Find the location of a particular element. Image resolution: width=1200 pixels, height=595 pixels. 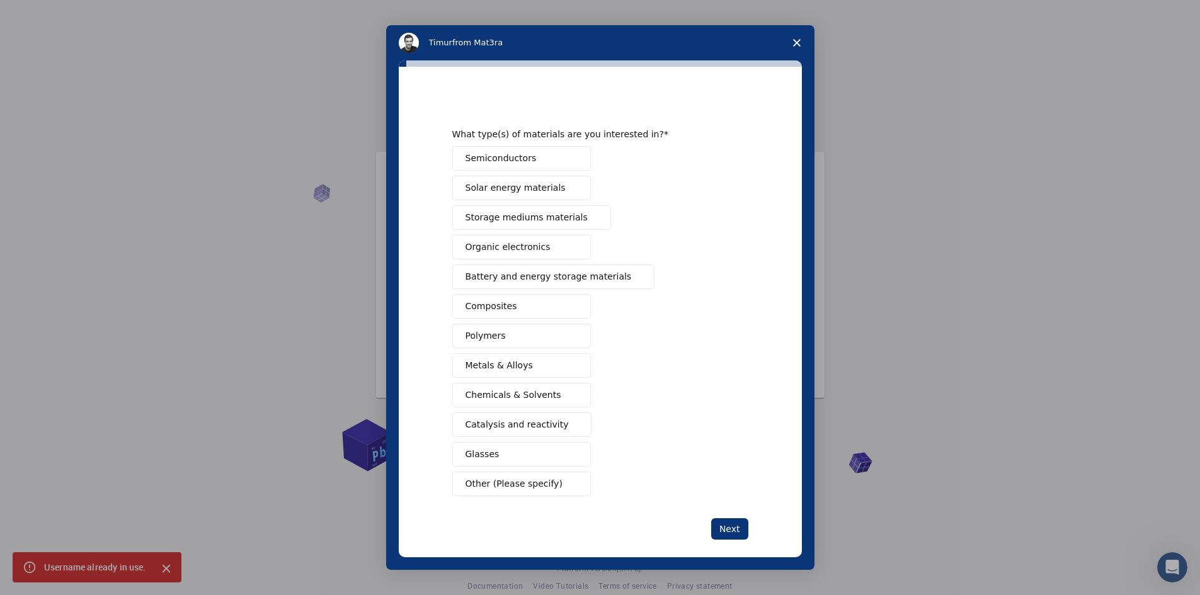

button: Chemicals & Solvents is located at coordinates (521, 395).